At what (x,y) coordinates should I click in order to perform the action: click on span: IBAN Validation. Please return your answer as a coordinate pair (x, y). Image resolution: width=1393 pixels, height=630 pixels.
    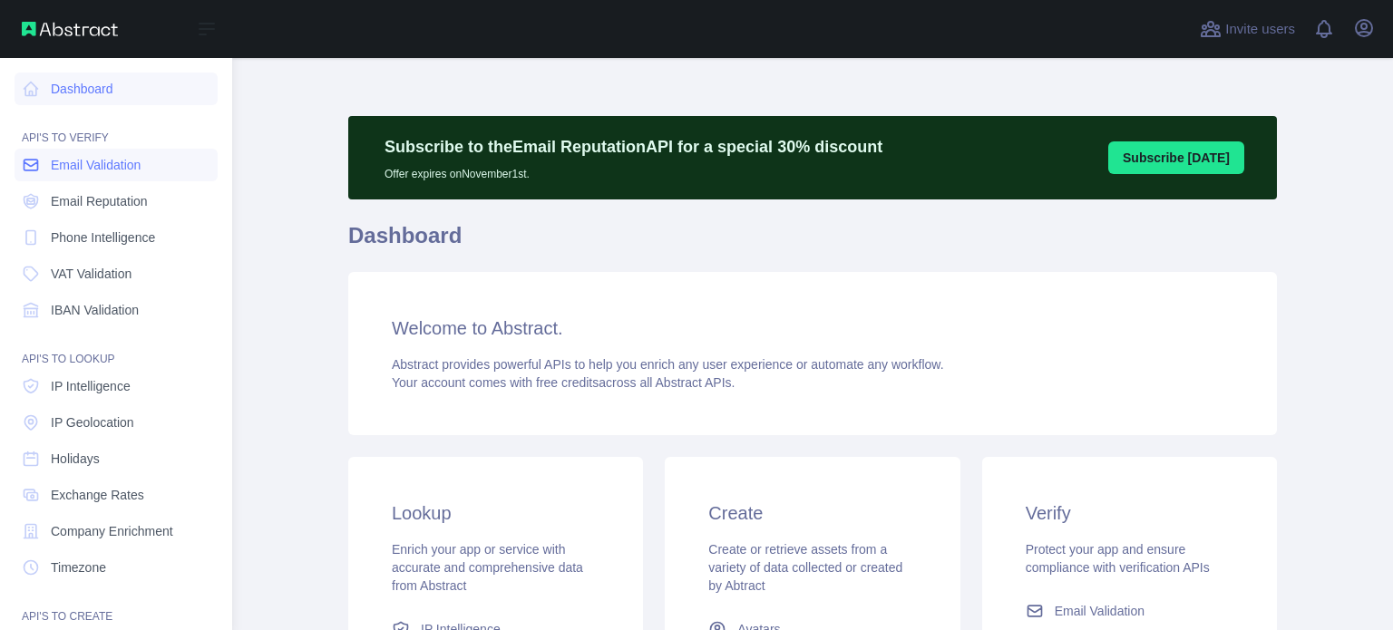
    Looking at the image, I should click on (94, 310).